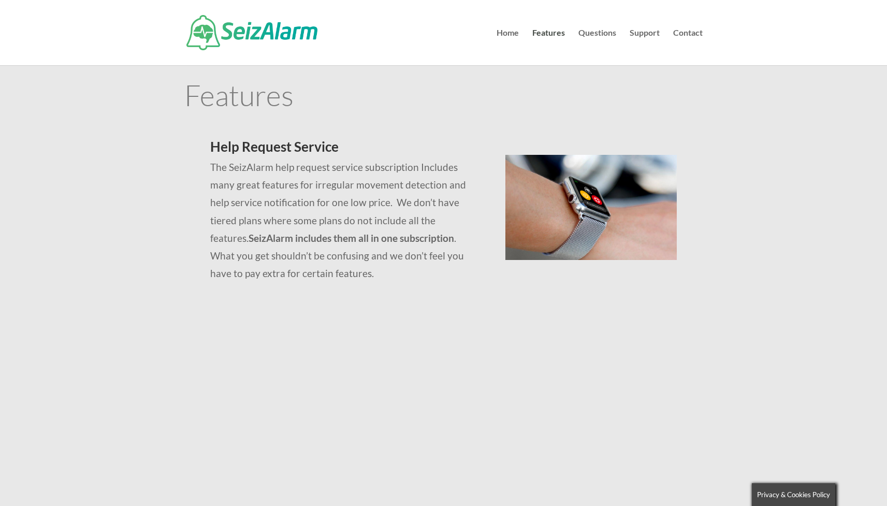 This screenshot has height=506, width=887. What do you see at coordinates (548, 47) in the screenshot?
I see `a: Features` at bounding box center [548, 47].